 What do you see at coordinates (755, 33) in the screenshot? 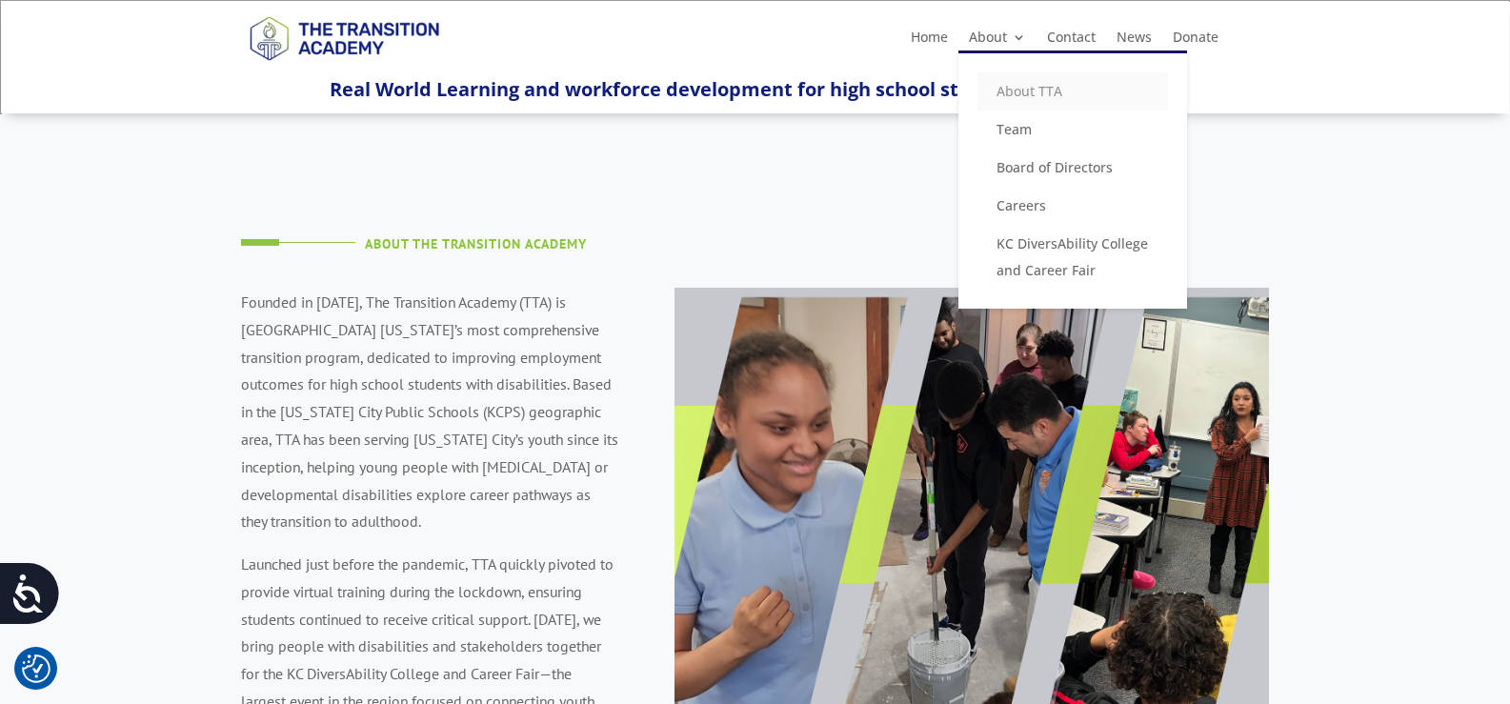
I see `div: Sort New > Old` at bounding box center [755, 33].